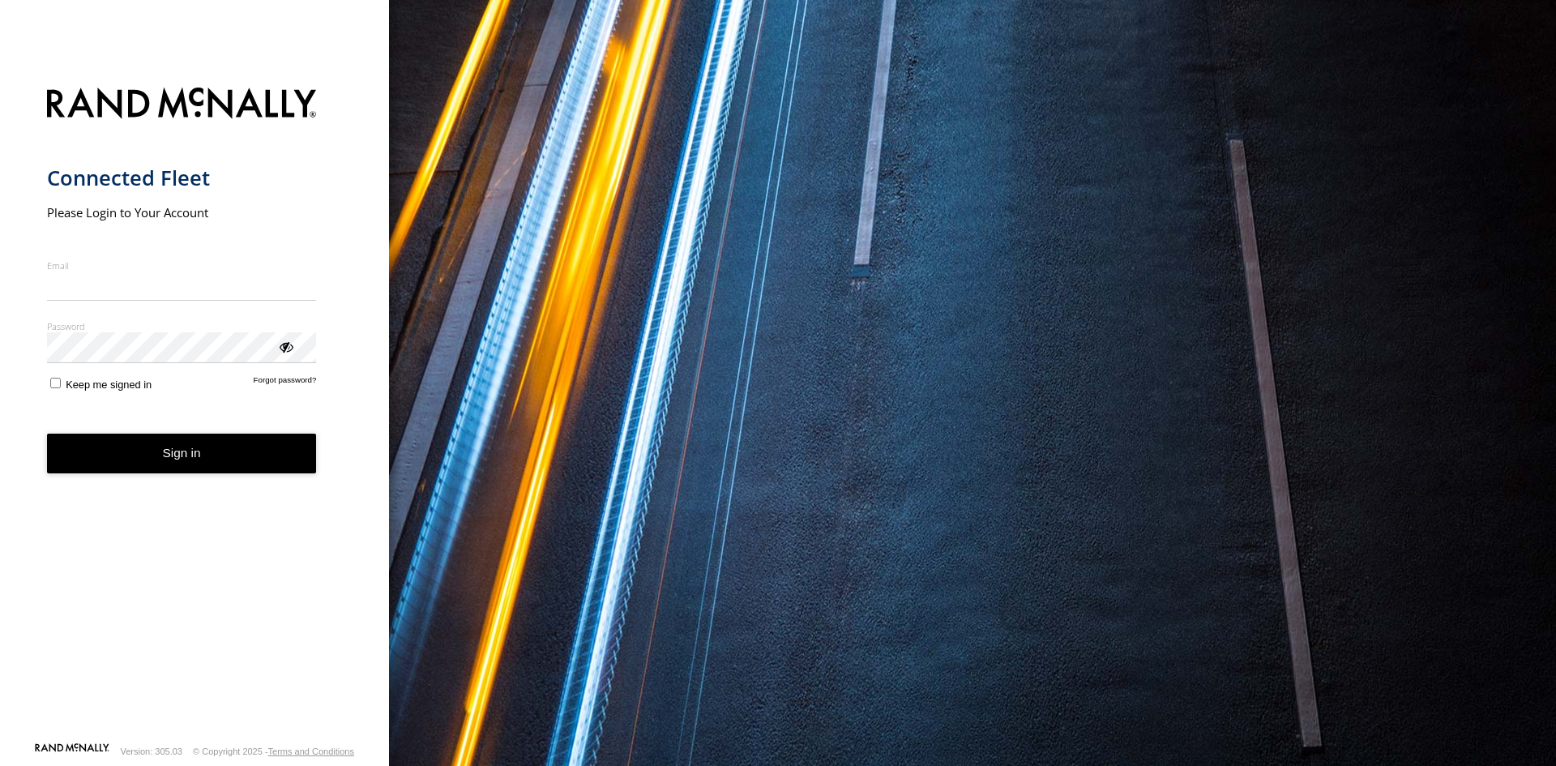 The width and height of the screenshot is (1556, 766). What do you see at coordinates (152, 751) in the screenshot?
I see `div: Version: 305.03` at bounding box center [152, 751].